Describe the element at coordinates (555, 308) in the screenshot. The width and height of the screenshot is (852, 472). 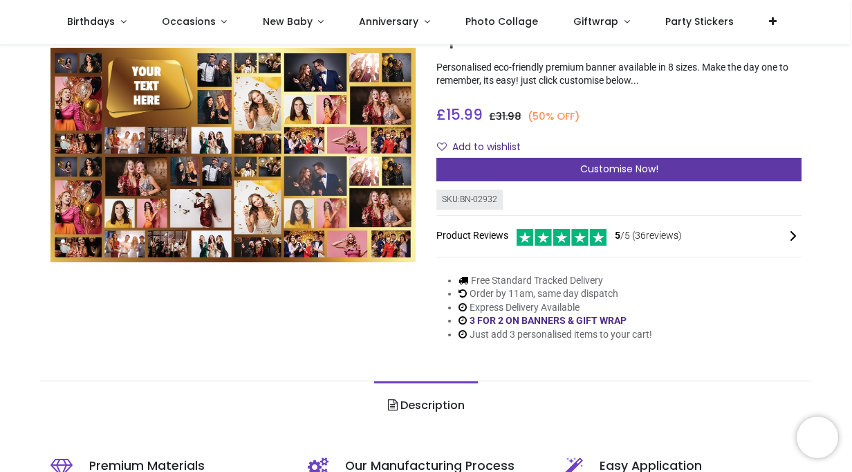
I see `li: Express Delivery Available` at that location.